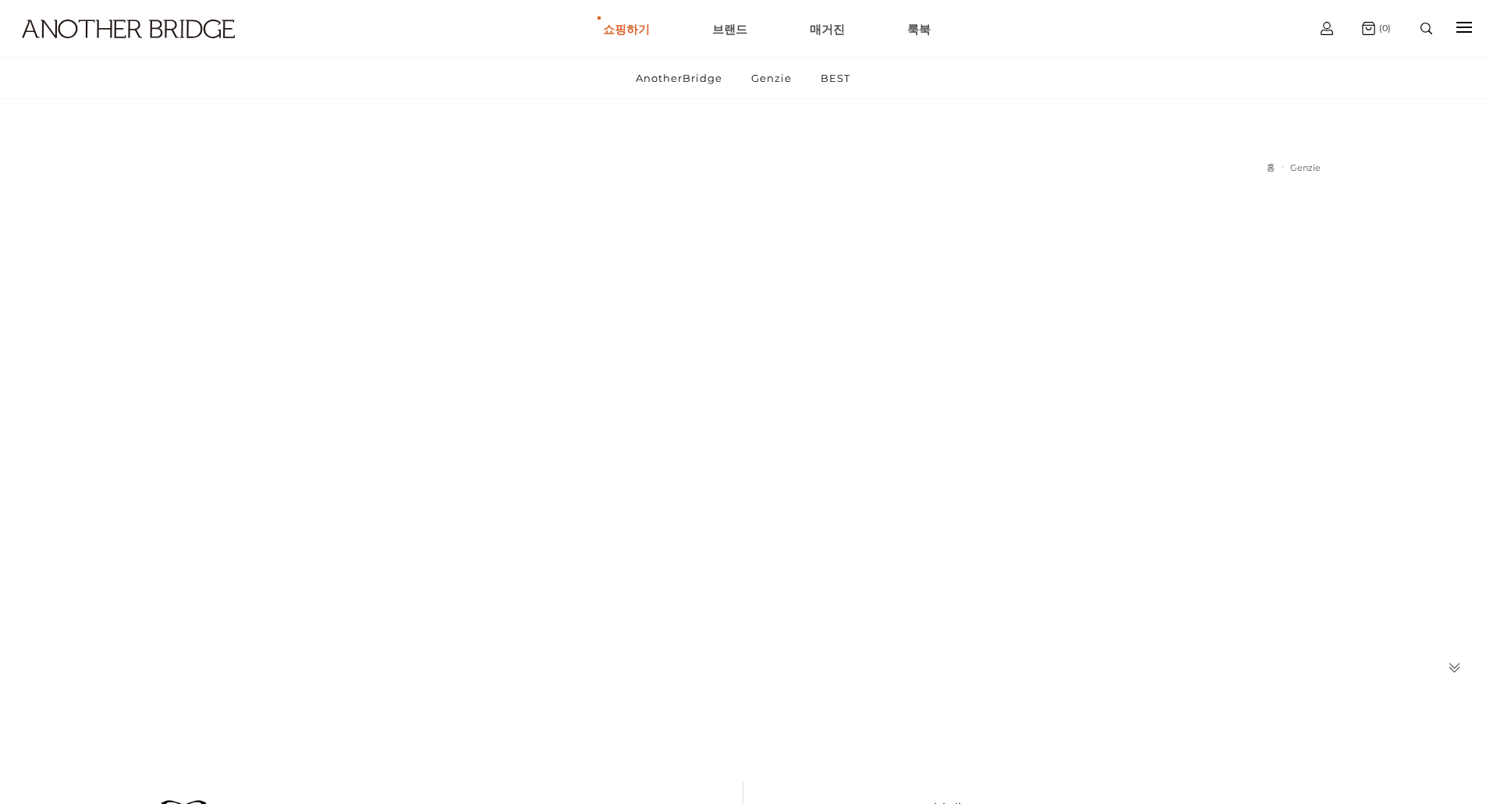 Image resolution: width=1486 pixels, height=804 pixels. What do you see at coordinates (119, 48) in the screenshot?
I see `a: logo` at bounding box center [119, 48].